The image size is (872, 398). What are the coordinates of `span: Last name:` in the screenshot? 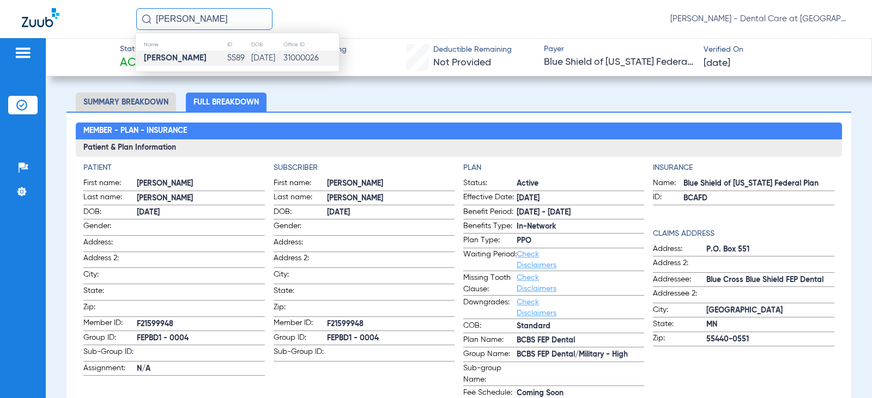 It's located at (300, 198).